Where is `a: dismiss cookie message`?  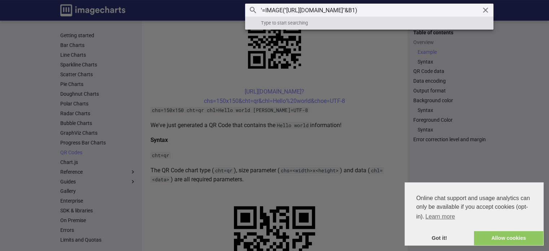 a: dismiss cookie message is located at coordinates (439, 238).